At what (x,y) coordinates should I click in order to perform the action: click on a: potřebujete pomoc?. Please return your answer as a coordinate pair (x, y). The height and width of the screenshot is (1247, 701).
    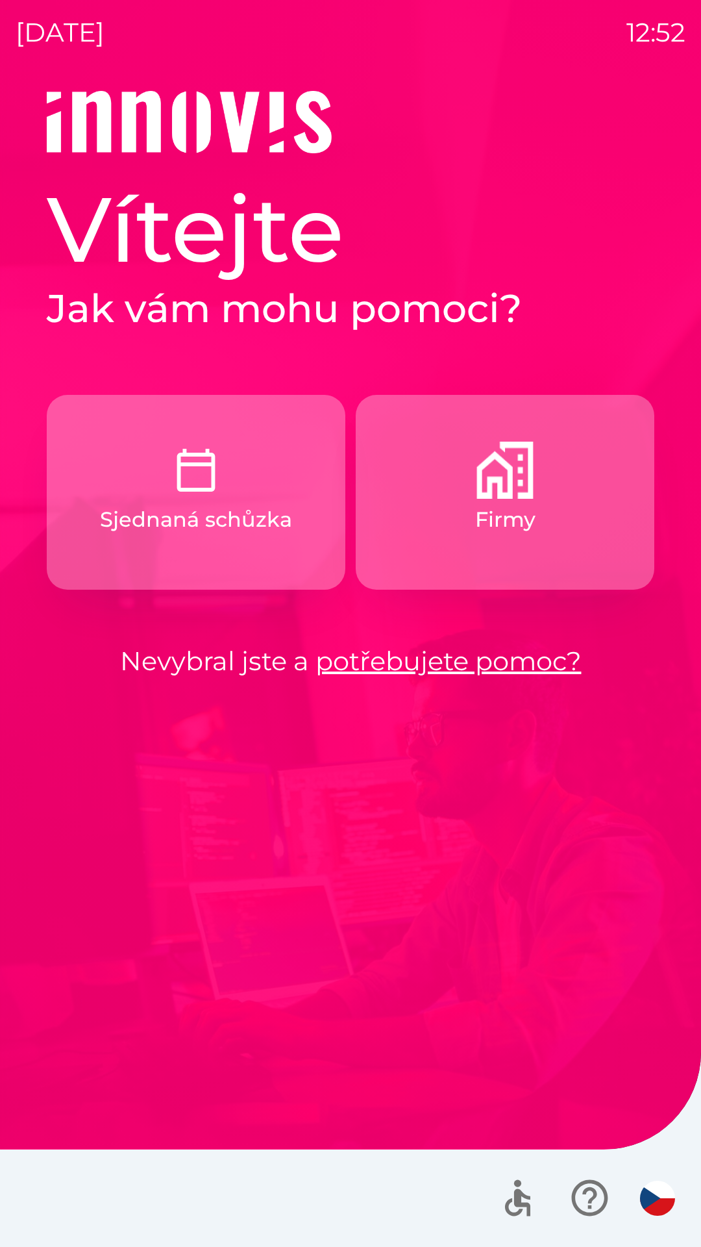
    Looking at the image, I should click on (449, 660).